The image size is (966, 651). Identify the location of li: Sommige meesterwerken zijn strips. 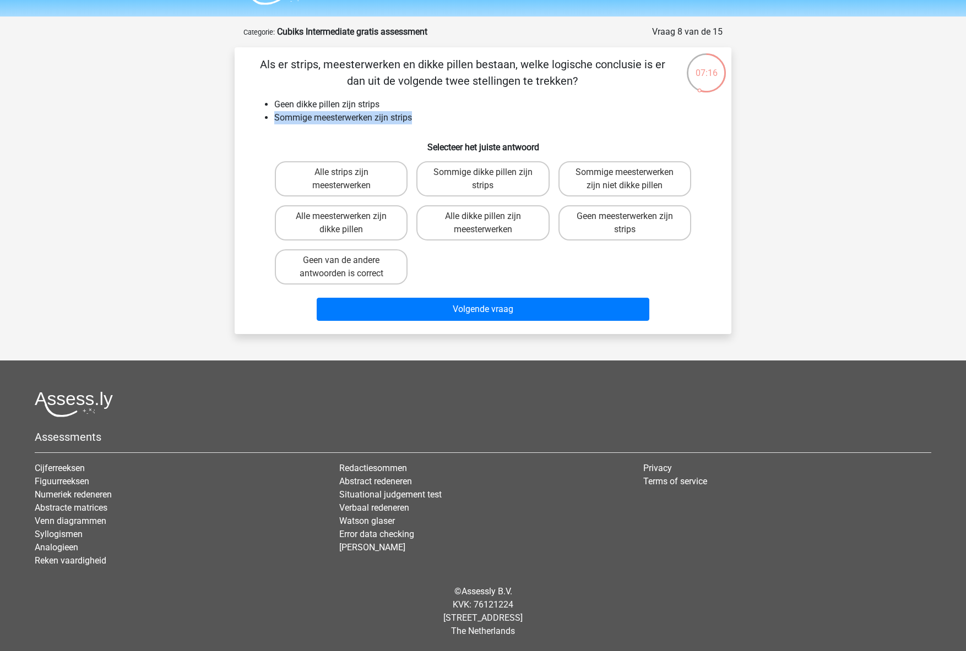
(494, 118).